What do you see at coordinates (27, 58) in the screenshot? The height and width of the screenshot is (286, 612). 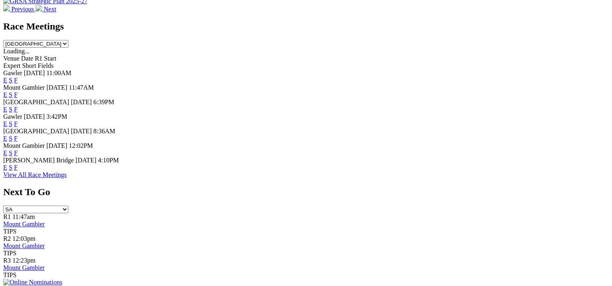 I see `span: Date` at bounding box center [27, 58].